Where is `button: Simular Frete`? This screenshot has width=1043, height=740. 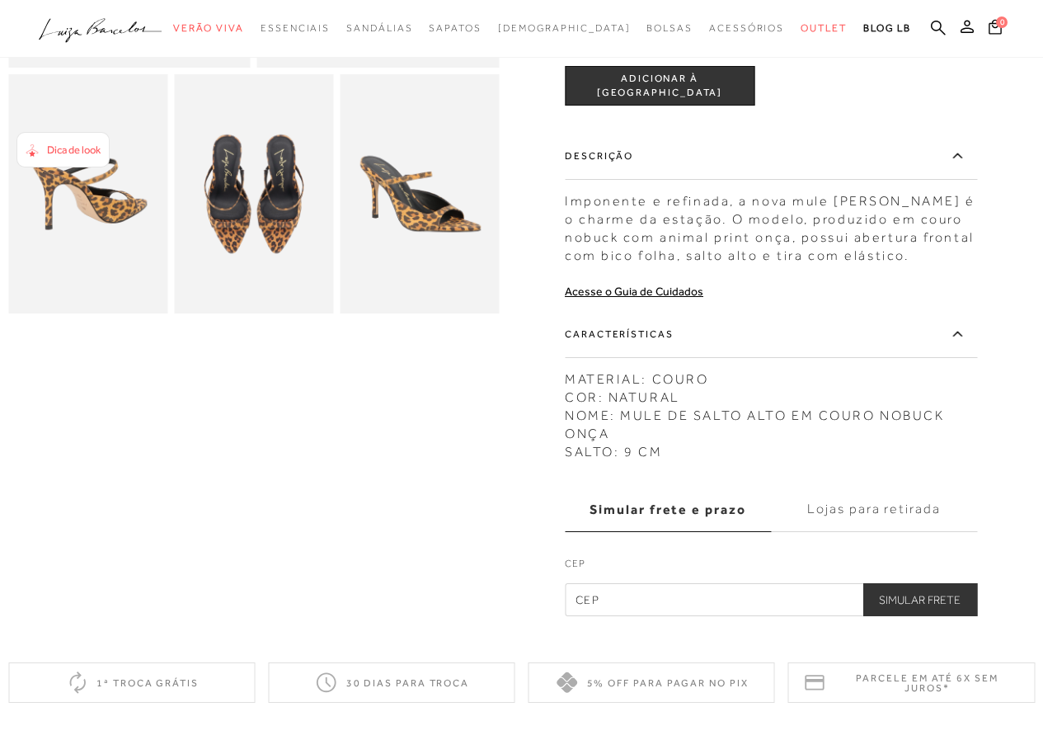 button: Simular Frete is located at coordinates (920, 600).